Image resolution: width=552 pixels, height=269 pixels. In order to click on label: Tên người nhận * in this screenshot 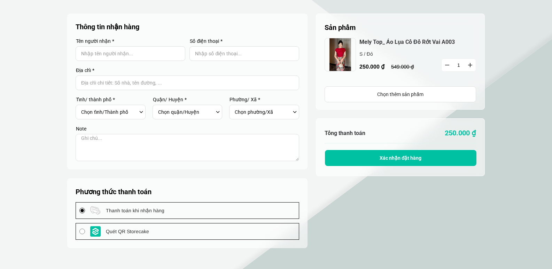, I will do `click(130, 41)`.